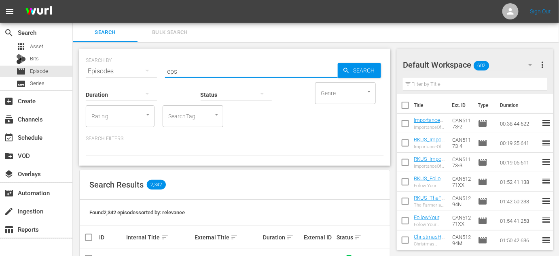 Image resolution: width=559 pixels, height=256 pixels. I want to click on div: Status, so click(349, 237).